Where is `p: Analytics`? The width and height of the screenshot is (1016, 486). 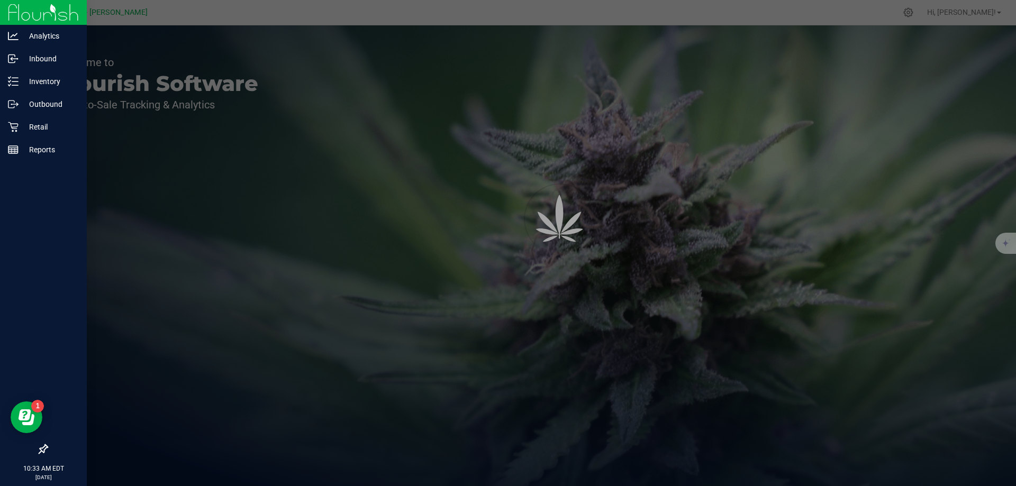
p: Analytics is located at coordinates (50, 36).